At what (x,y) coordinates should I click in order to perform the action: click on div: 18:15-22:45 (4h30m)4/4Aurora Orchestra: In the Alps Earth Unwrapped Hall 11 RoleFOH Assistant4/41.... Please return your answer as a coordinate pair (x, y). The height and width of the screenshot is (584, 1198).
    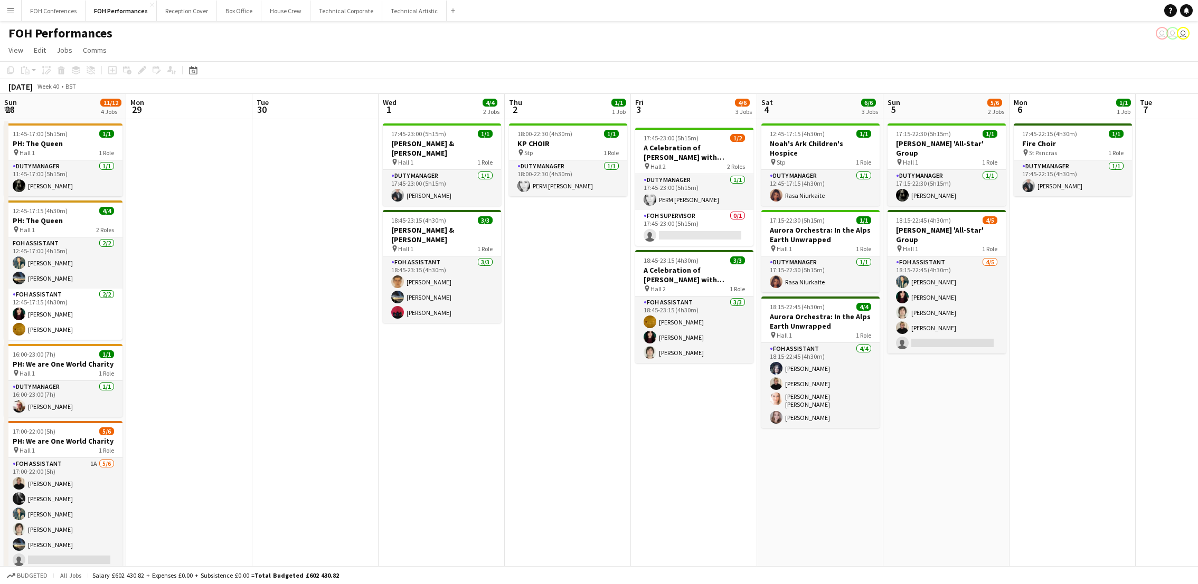
    Looking at the image, I should click on (820, 362).